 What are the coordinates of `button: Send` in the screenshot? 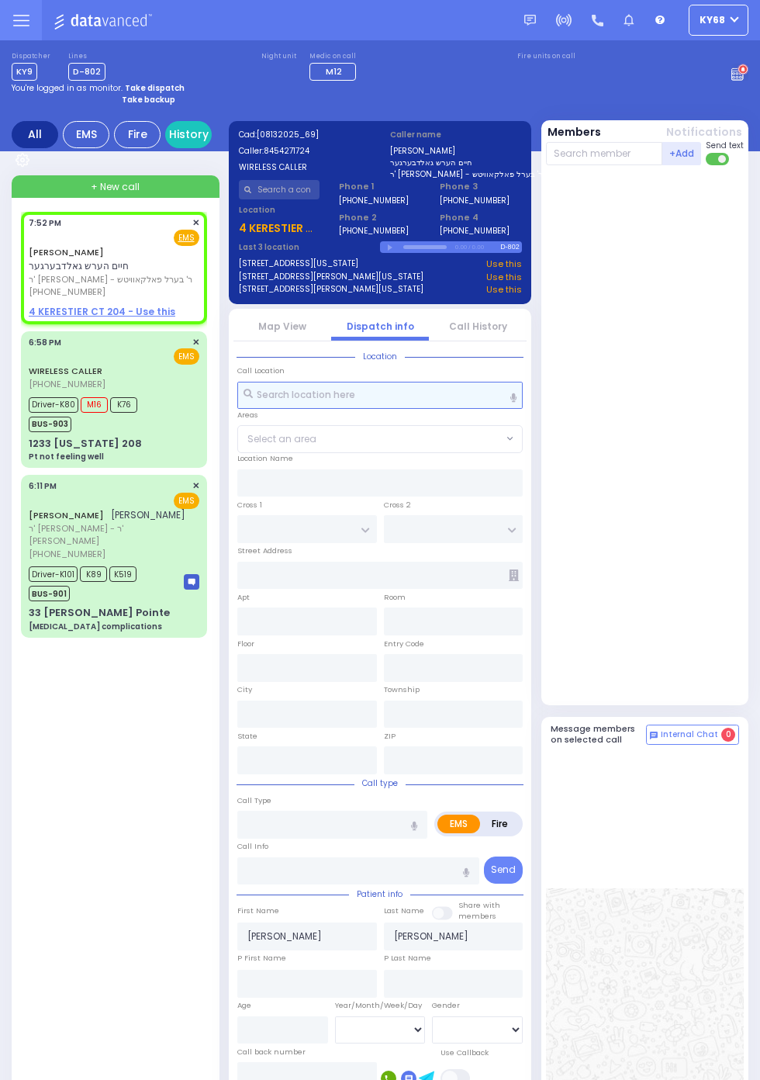 It's located at (504, 870).